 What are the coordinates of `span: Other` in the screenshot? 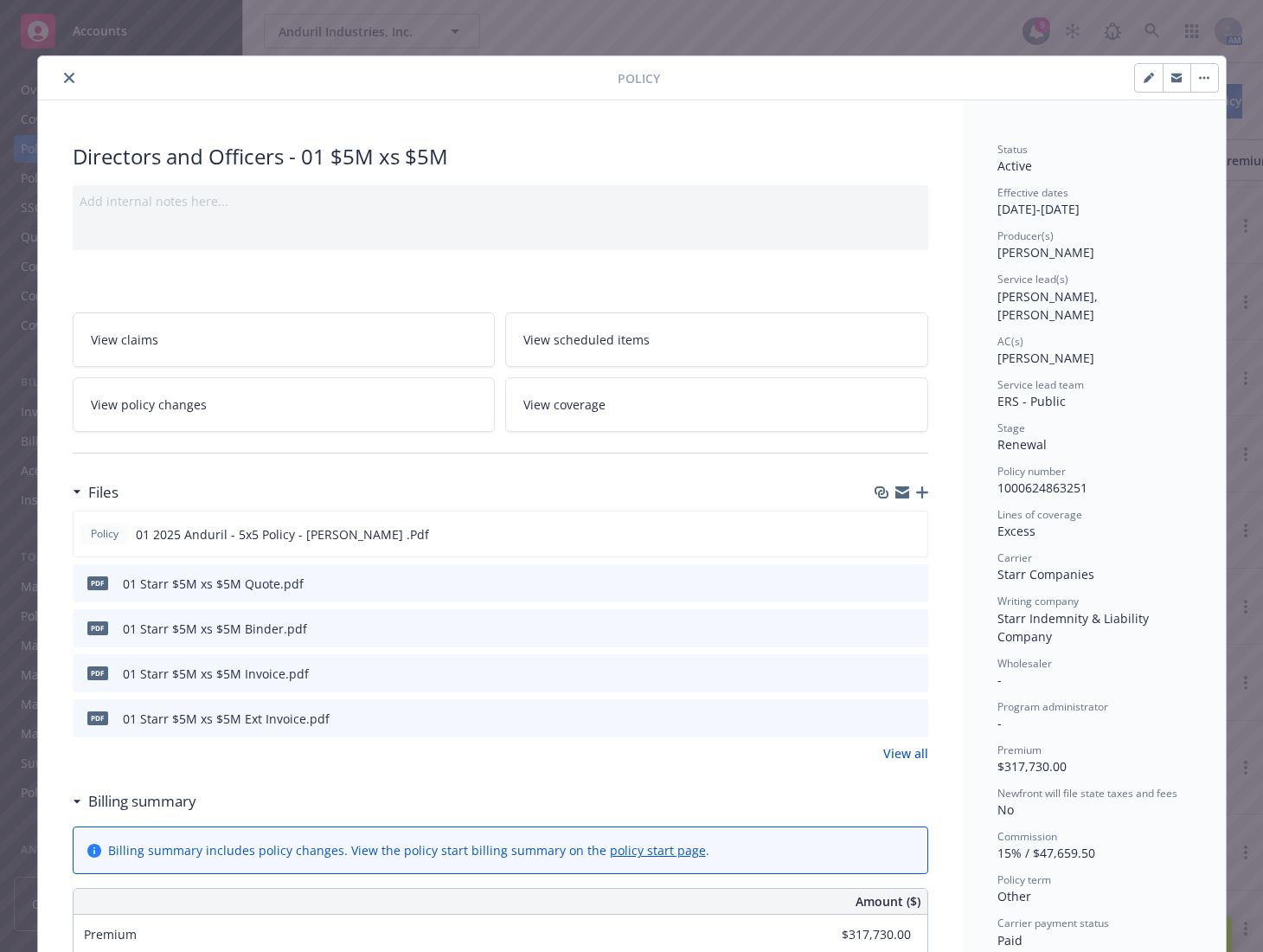 It's located at (1014, 895).